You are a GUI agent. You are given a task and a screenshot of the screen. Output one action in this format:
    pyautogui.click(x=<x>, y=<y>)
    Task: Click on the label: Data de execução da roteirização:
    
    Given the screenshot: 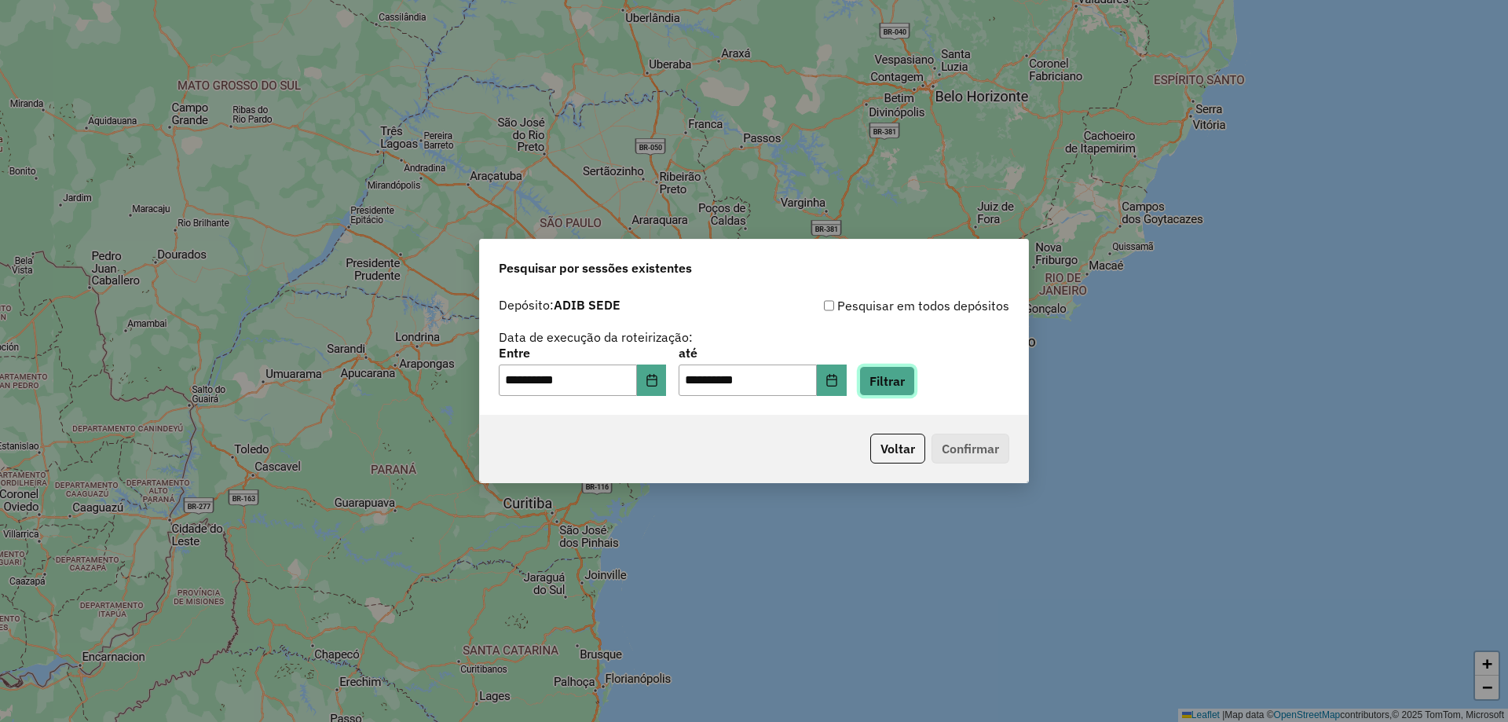 What is the action you would take?
    pyautogui.click(x=595, y=337)
    